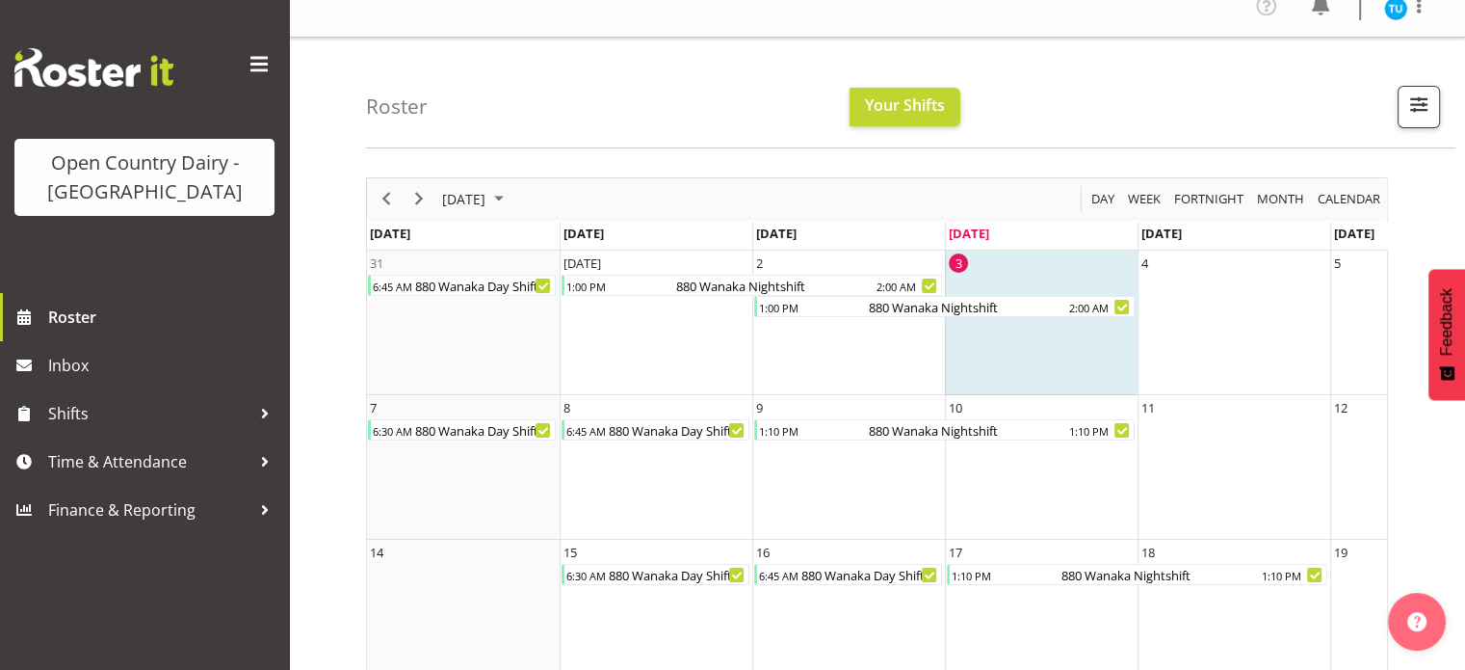  I want to click on div: 880 Wanaka Day Shift Begin From Monday, September 15, 2025 at 6:30:00 AM GMT+12:00 Ends At Monday..., so click(655, 574).